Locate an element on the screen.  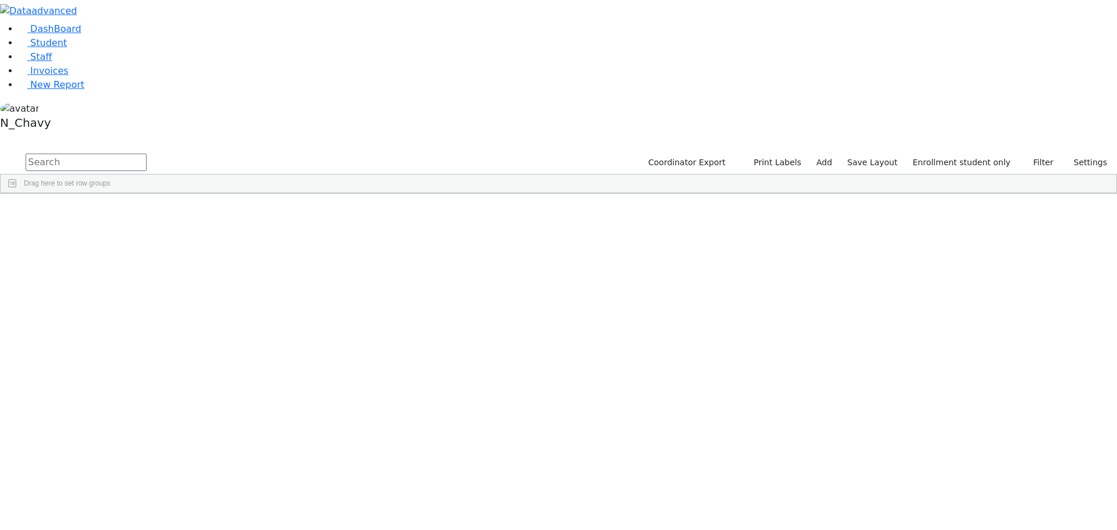
span: Drag here to set row groups is located at coordinates (67, 183).